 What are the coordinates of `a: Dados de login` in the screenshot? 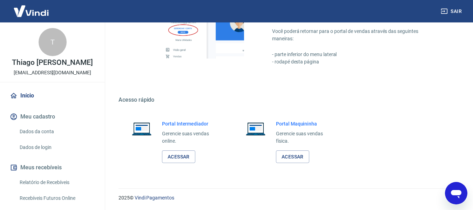 It's located at (56, 147).